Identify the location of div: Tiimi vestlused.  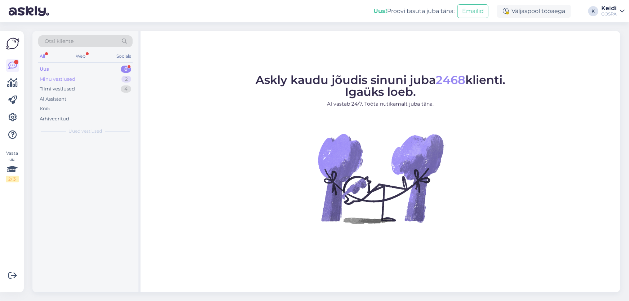
(57, 89).